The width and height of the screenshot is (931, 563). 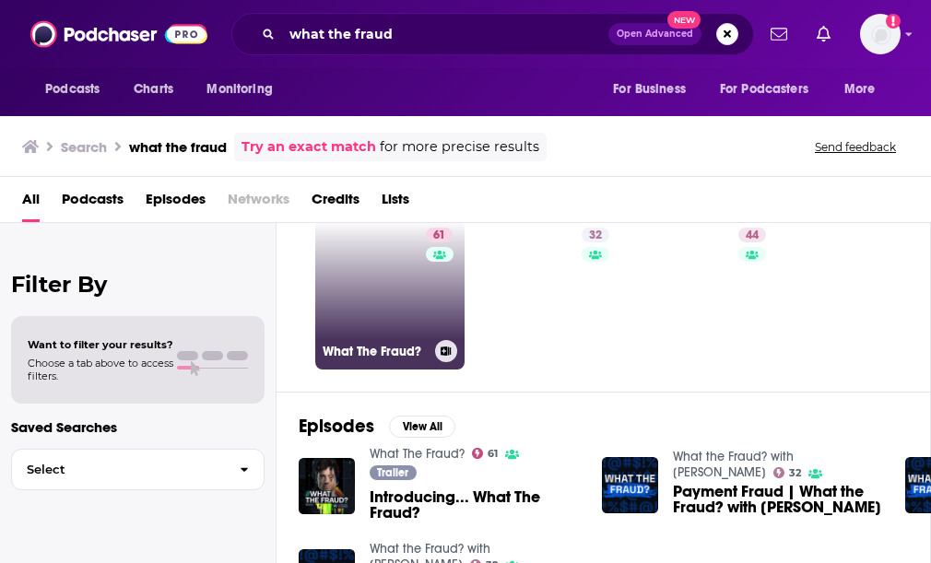 What do you see at coordinates (881, 34) in the screenshot?
I see `img: User Profile` at bounding box center [881, 34].